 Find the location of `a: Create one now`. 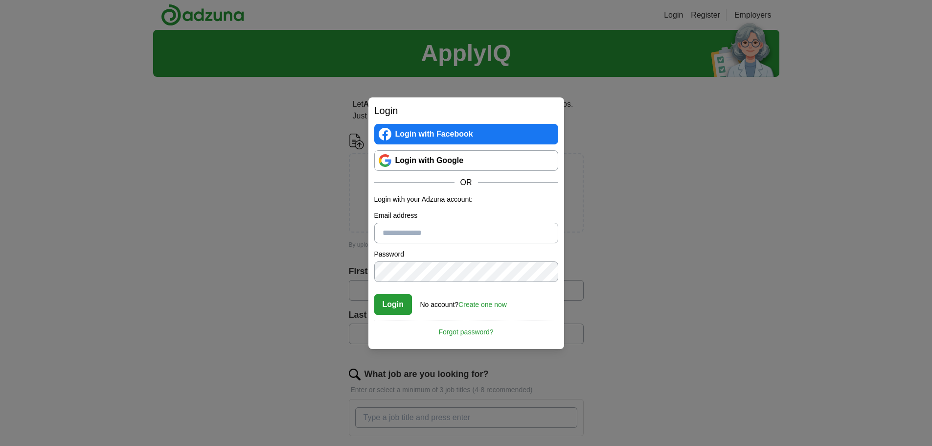

a: Create one now is located at coordinates (483, 304).